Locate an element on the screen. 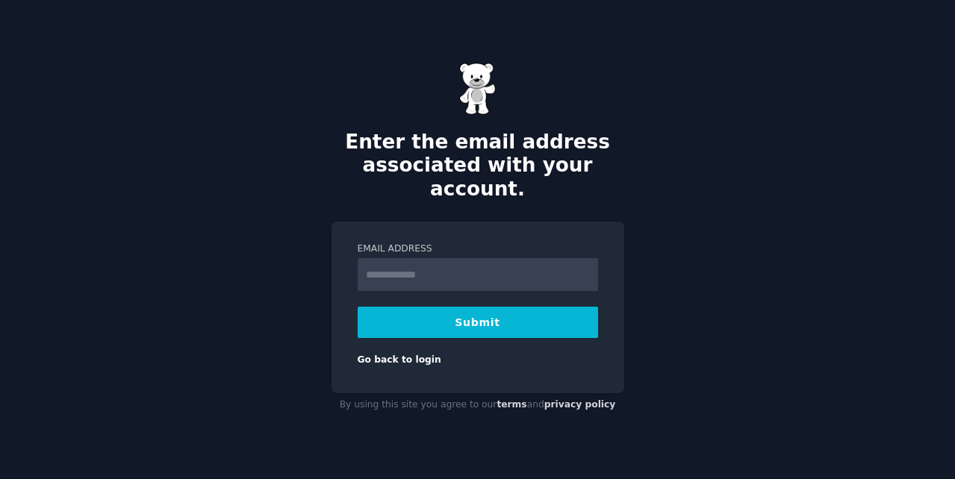  a: privacy policy is located at coordinates (580, 405).